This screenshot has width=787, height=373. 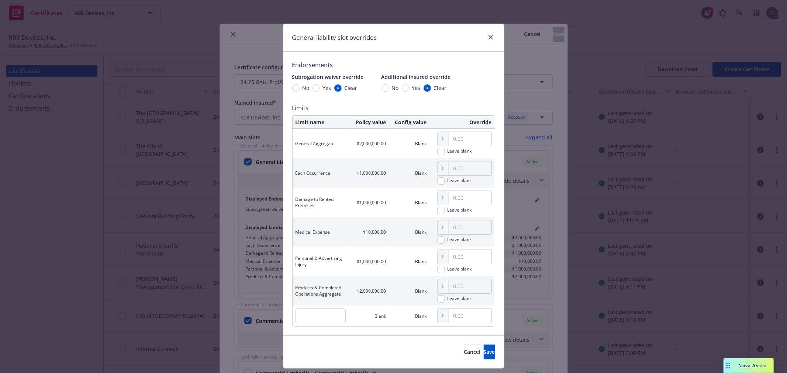 What do you see at coordinates (489, 352) in the screenshot?
I see `button: Save` at bounding box center [489, 352].